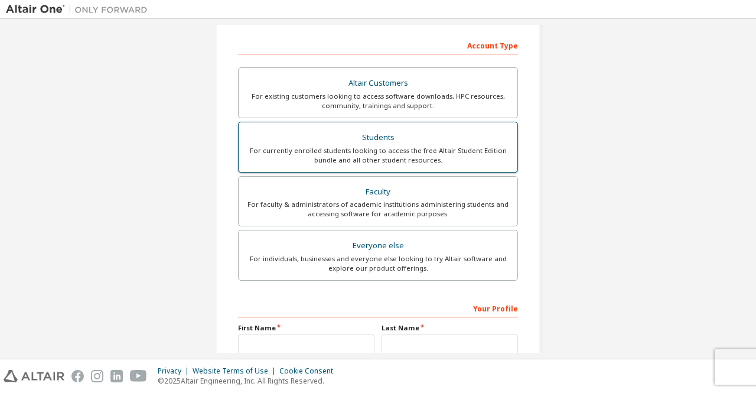  What do you see at coordinates (378, 138) in the screenshot?
I see `div: Students` at bounding box center [378, 138].